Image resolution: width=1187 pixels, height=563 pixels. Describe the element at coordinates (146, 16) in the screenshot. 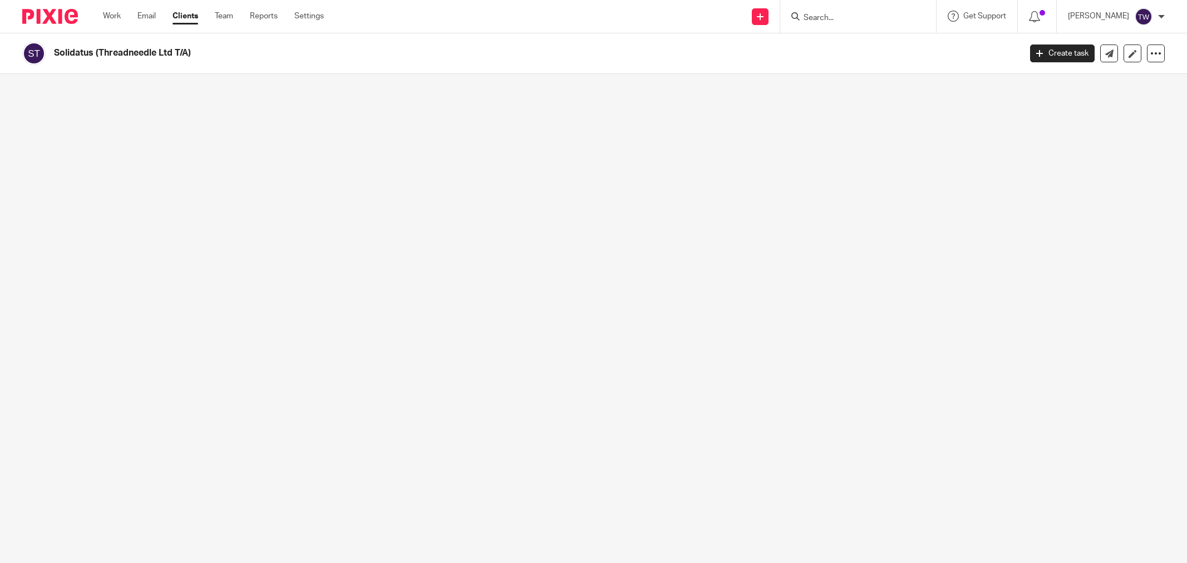

I see `a: Email` at that location.